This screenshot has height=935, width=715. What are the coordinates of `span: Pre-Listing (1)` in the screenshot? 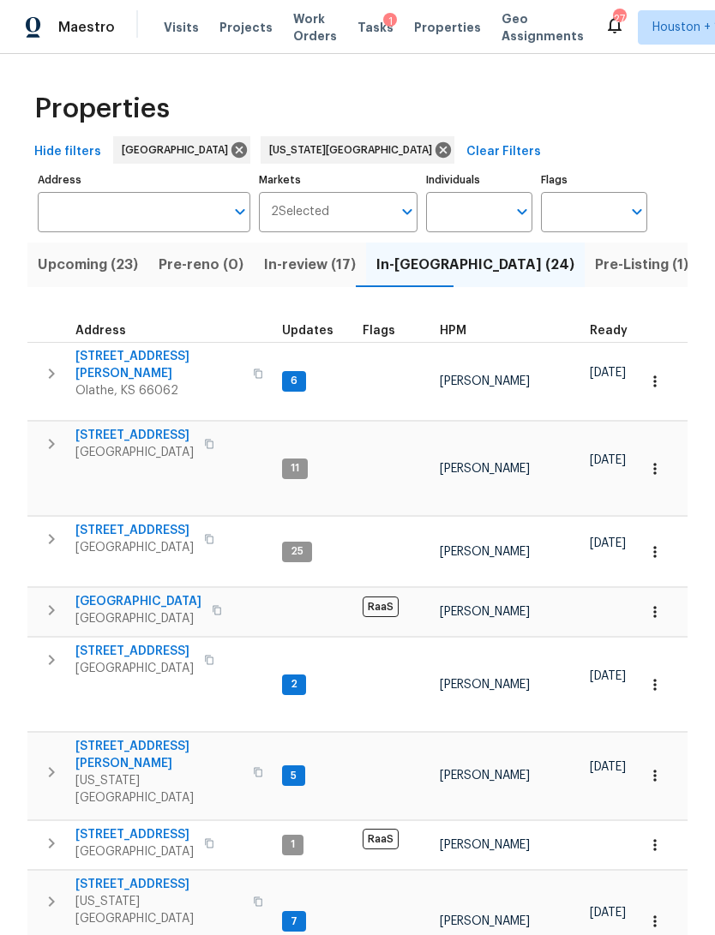 It's located at (641, 265).